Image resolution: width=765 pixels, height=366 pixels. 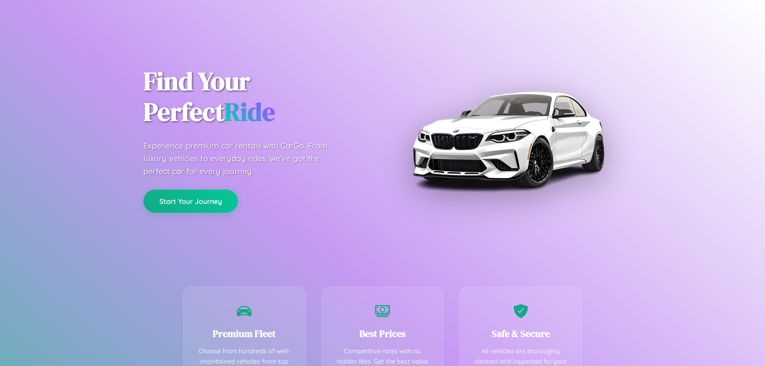 What do you see at coordinates (257, 97) in the screenshot?
I see `h1: Find Your Perfect` at bounding box center [257, 97].